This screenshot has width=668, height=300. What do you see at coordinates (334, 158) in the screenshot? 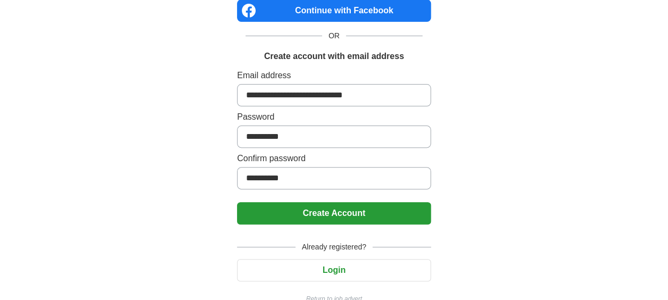
I see `label: Confirm password` at bounding box center [334, 158].